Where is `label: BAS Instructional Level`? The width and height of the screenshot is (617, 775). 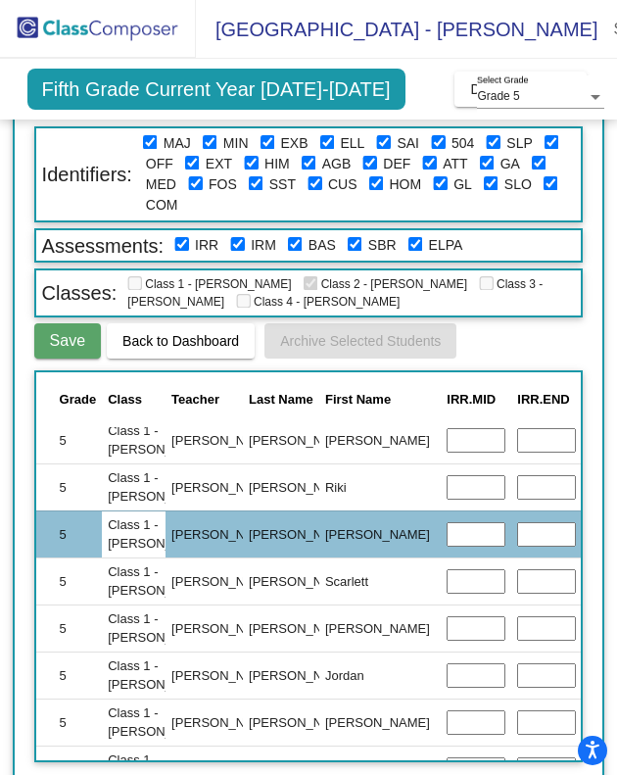 label: BAS Instructional Level is located at coordinates (322, 245).